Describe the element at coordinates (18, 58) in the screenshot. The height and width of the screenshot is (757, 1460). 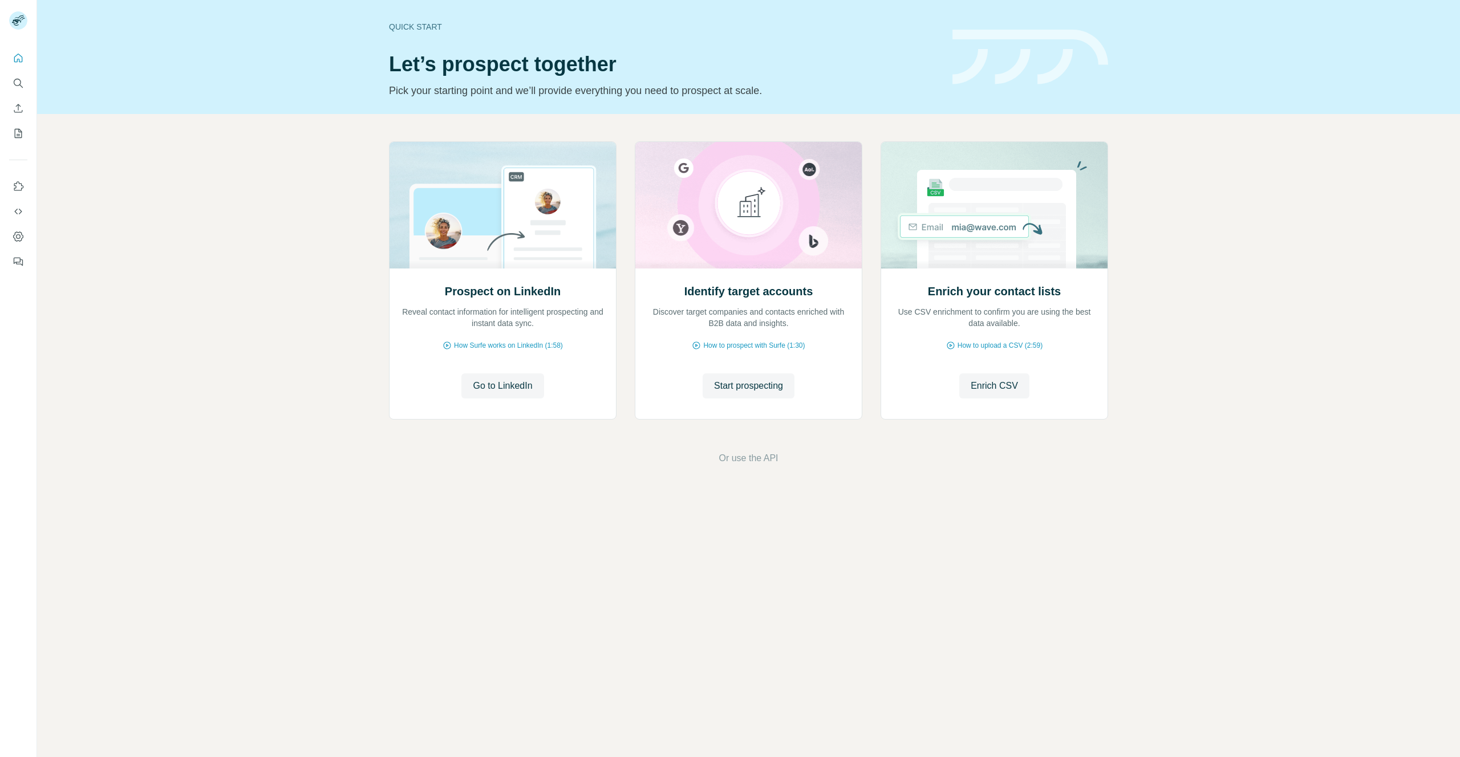
I see `button: Quick start` at that location.